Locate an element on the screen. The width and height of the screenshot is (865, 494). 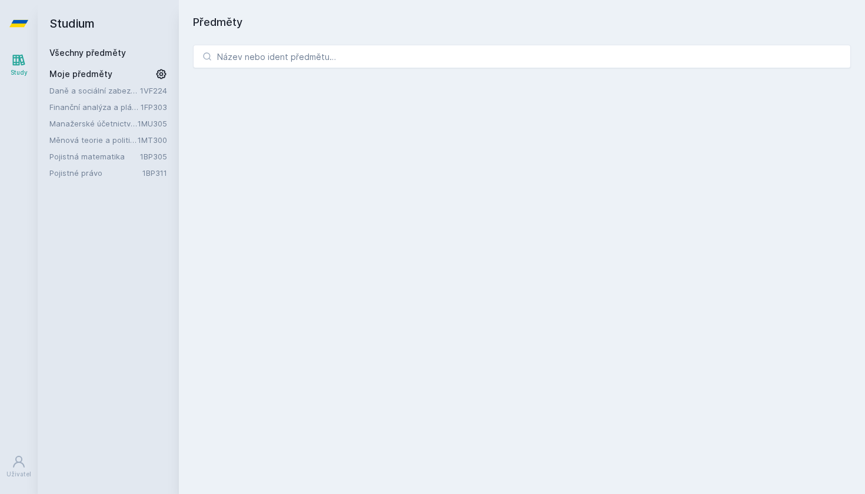
a: 1MU305 is located at coordinates (152, 124).